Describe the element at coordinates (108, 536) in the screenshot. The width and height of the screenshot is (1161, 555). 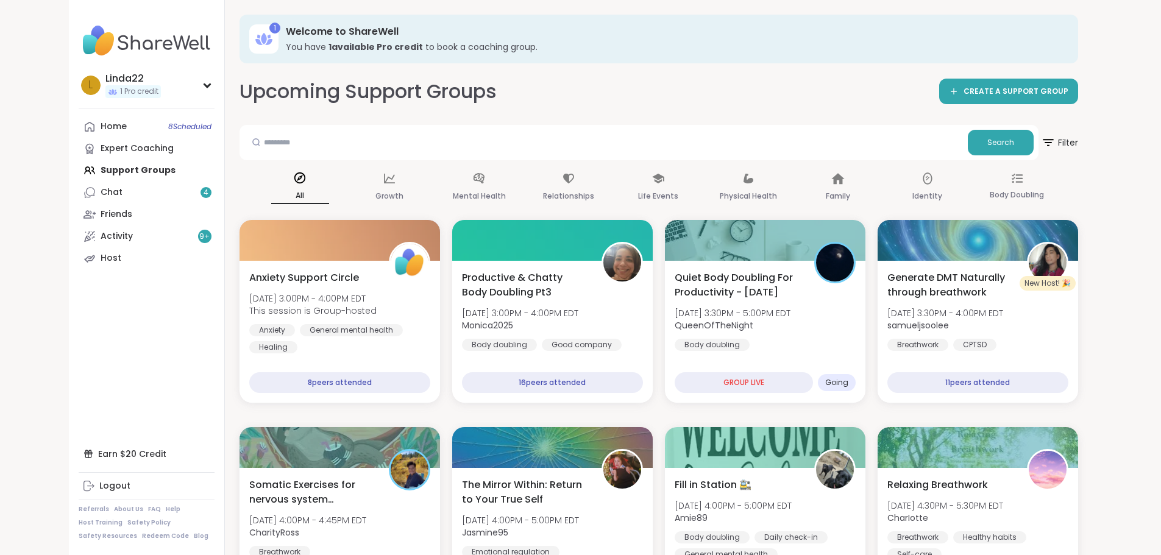
I see `a: Safety Resources` at that location.